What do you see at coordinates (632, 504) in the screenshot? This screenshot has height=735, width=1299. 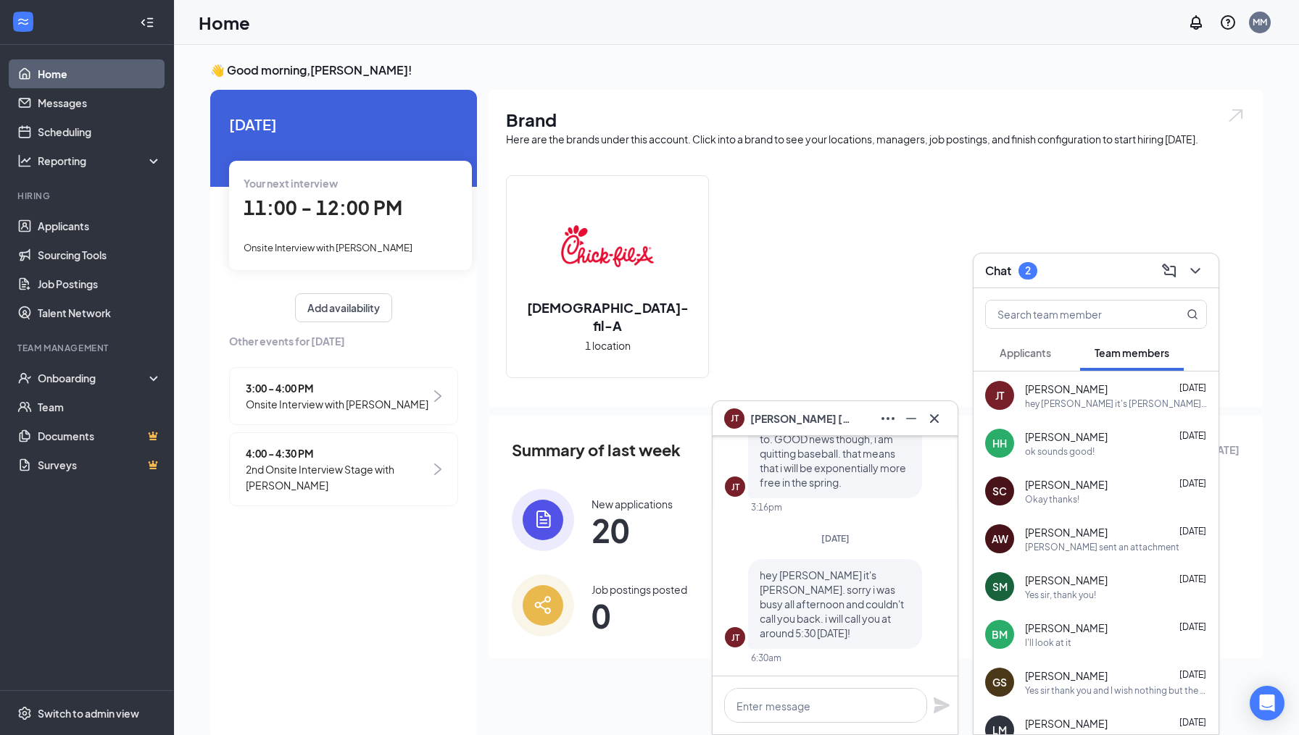 I see `div: New applications` at bounding box center [632, 504].